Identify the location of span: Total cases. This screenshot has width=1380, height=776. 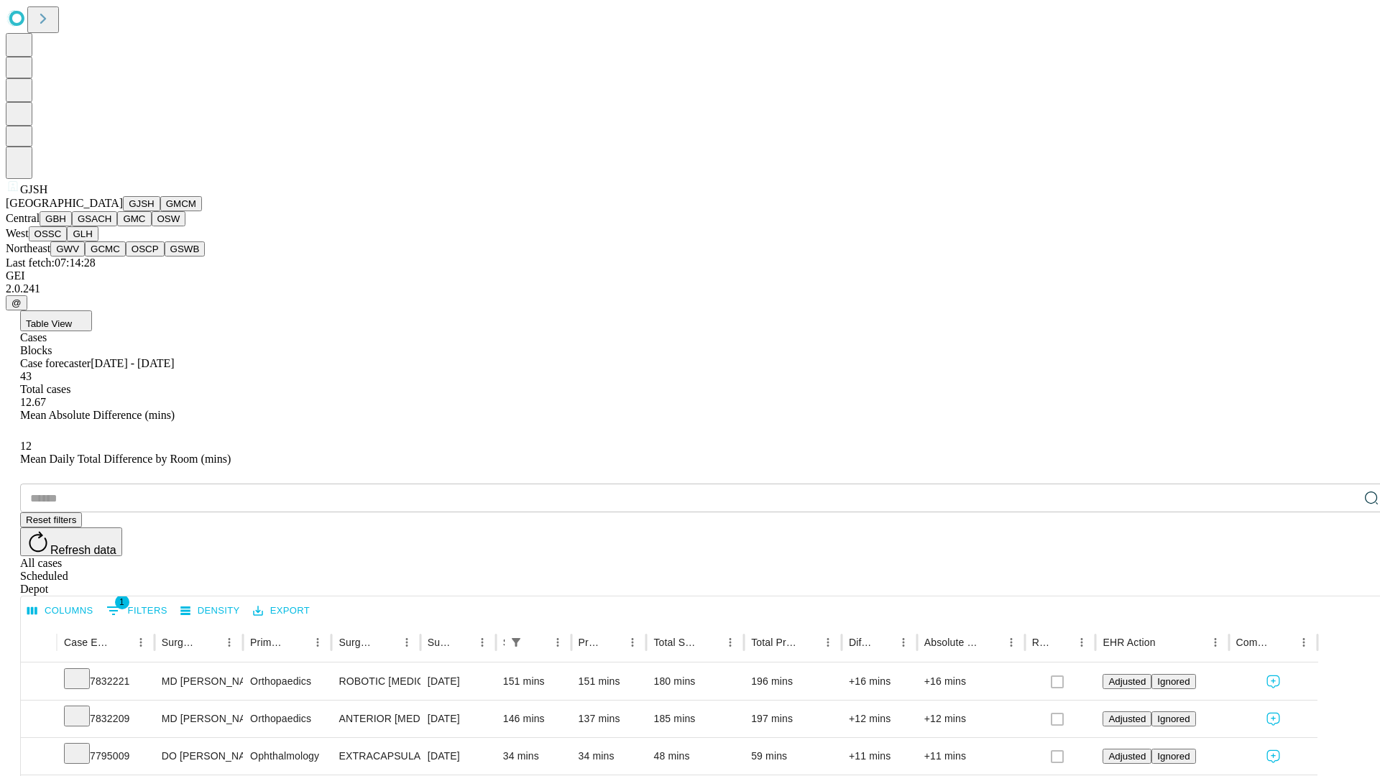
(45, 389).